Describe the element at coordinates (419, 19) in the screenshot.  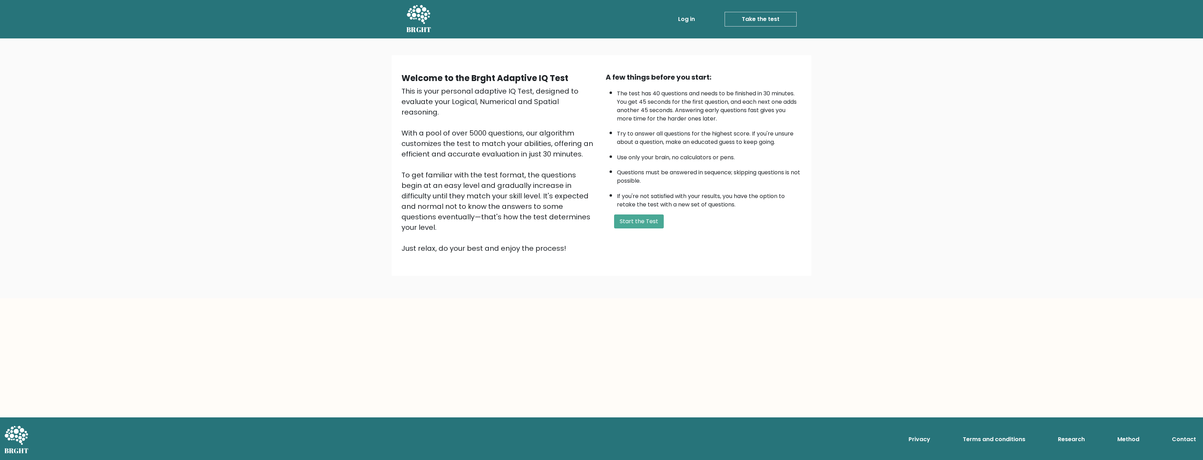
I see `a: BRGHT` at that location.